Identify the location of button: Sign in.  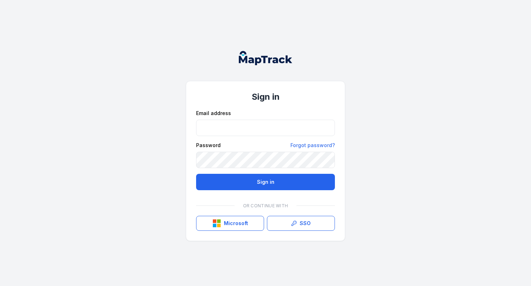
(266, 182).